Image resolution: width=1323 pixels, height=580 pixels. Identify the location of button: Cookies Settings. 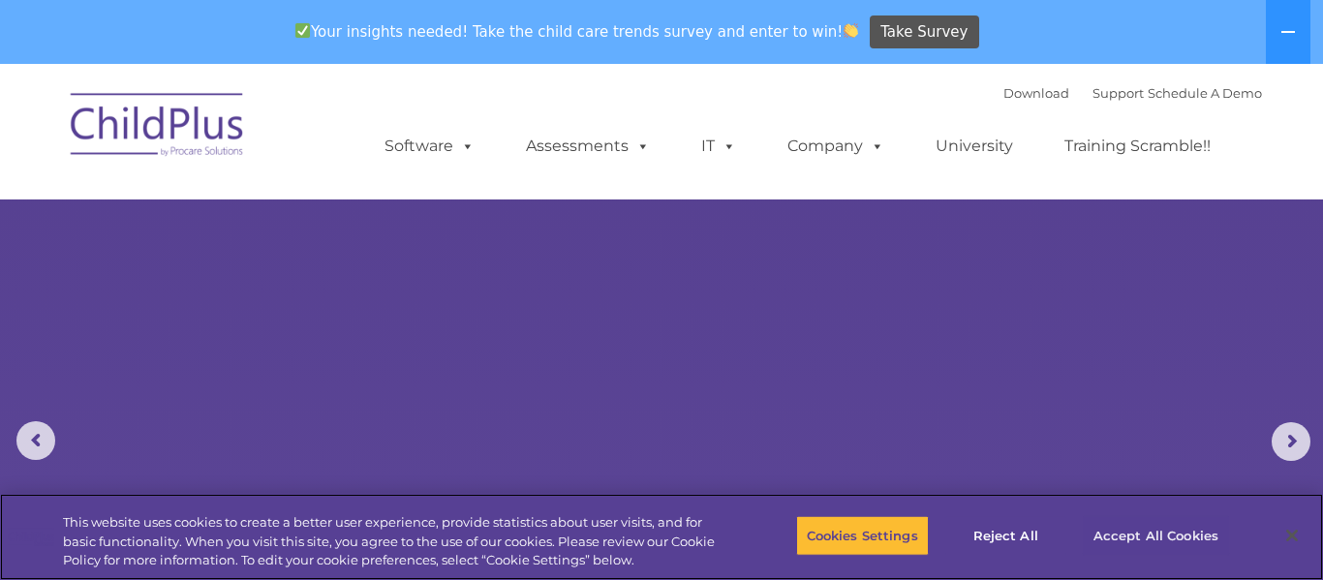
(862, 536).